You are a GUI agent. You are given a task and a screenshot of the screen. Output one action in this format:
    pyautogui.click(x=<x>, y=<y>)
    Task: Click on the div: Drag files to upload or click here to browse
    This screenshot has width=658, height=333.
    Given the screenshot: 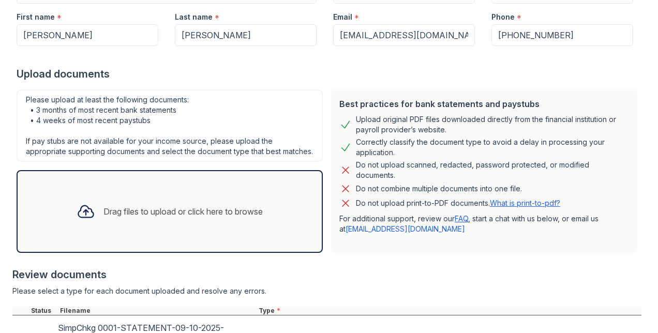 What is the action you would take?
    pyautogui.click(x=183, y=212)
    